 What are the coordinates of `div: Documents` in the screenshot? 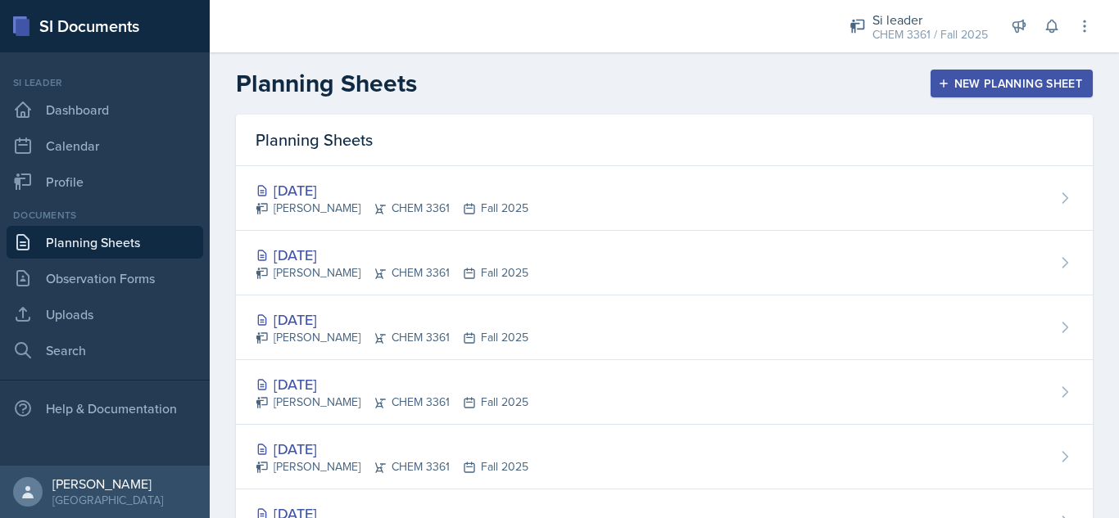 It's located at (105, 215).